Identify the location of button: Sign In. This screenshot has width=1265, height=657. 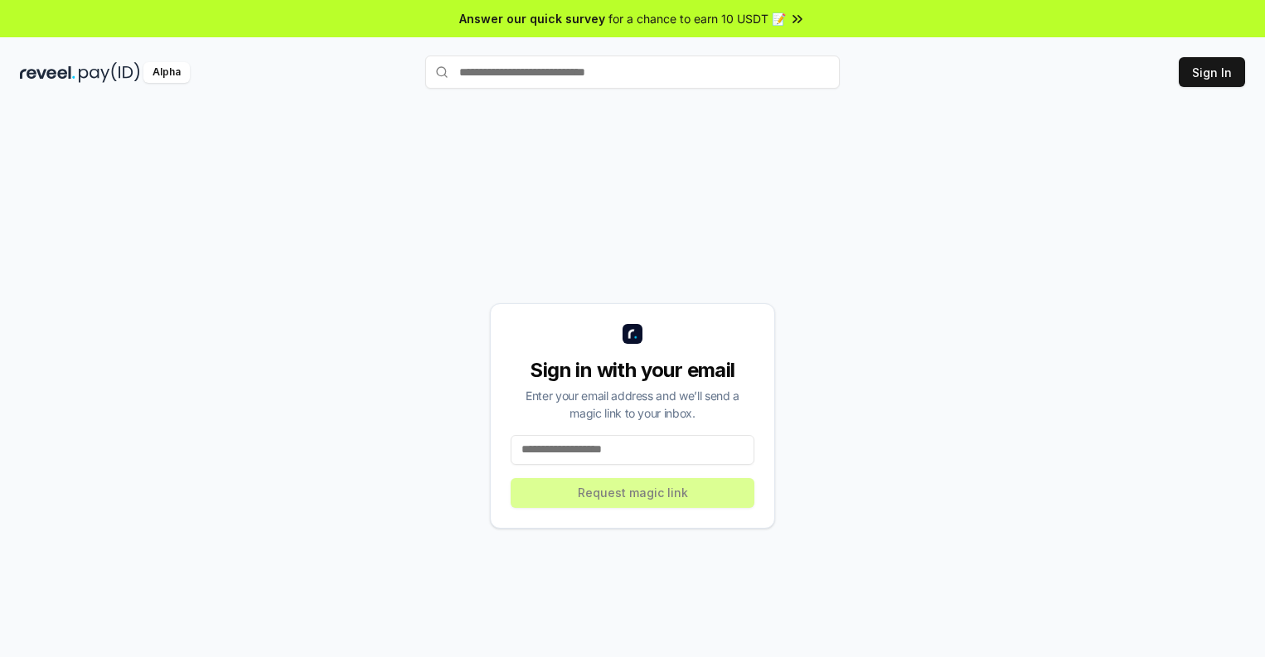
(1212, 72).